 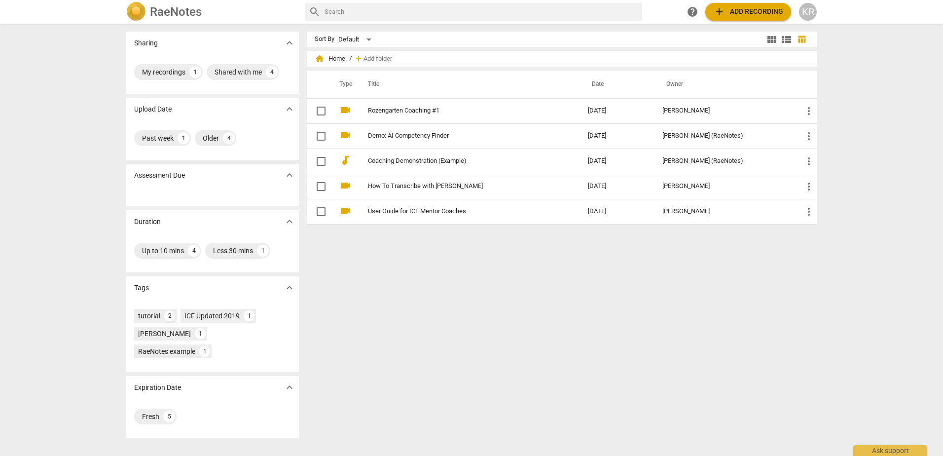 What do you see at coordinates (890, 450) in the screenshot?
I see `div: Ask support` at bounding box center [890, 450].